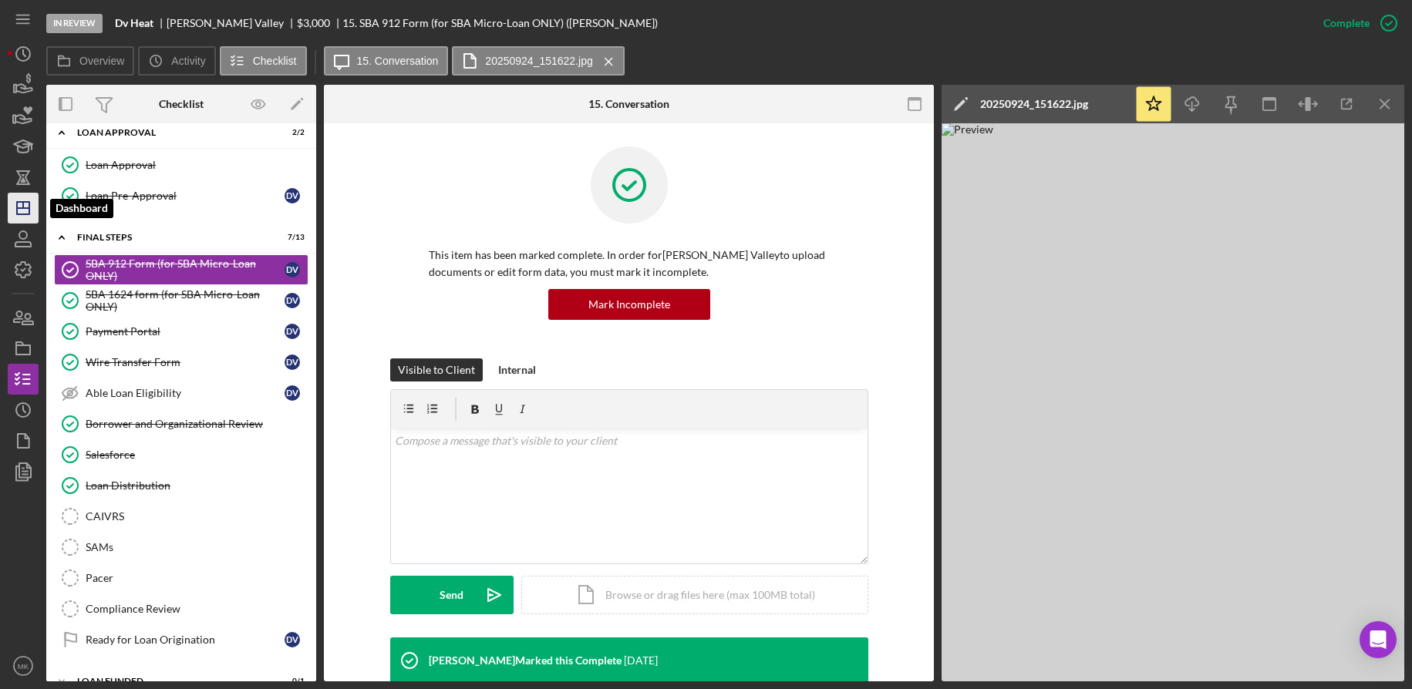  Describe the element at coordinates (181, 196) in the screenshot. I see `a: Loan Pre-ApprovalDV` at that location.